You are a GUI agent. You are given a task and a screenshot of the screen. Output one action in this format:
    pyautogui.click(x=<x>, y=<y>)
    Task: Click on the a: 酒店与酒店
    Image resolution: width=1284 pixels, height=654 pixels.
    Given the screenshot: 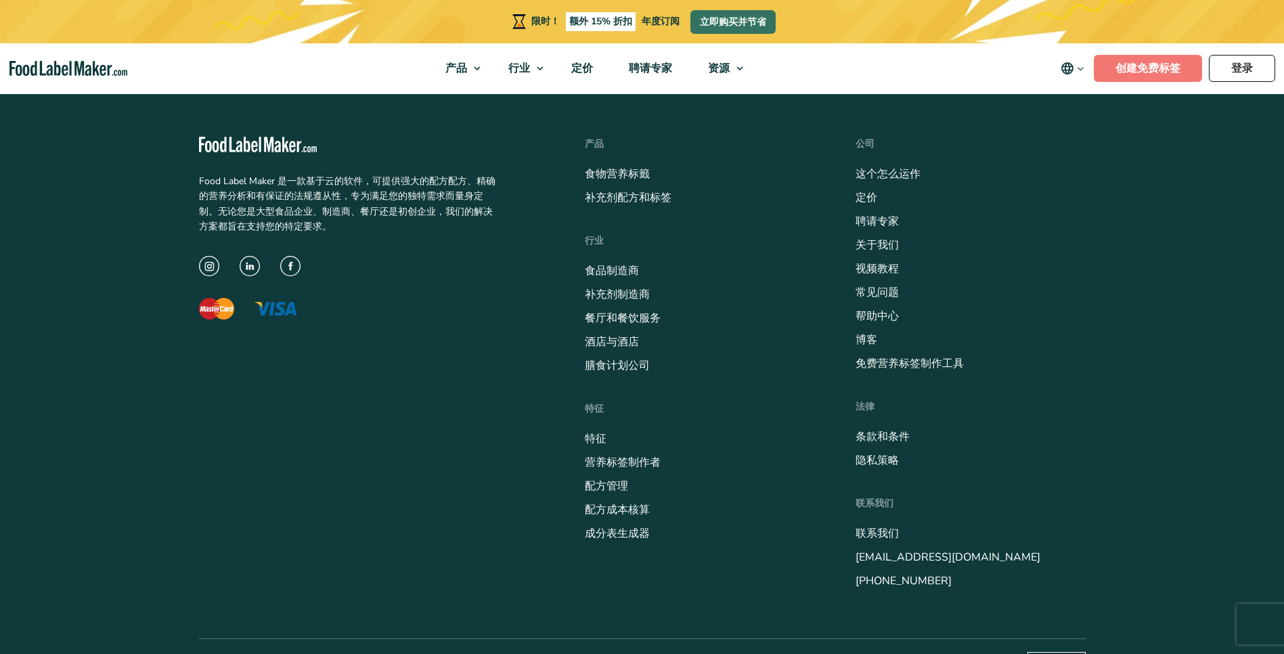 What is the action you would take?
    pyautogui.click(x=612, y=342)
    